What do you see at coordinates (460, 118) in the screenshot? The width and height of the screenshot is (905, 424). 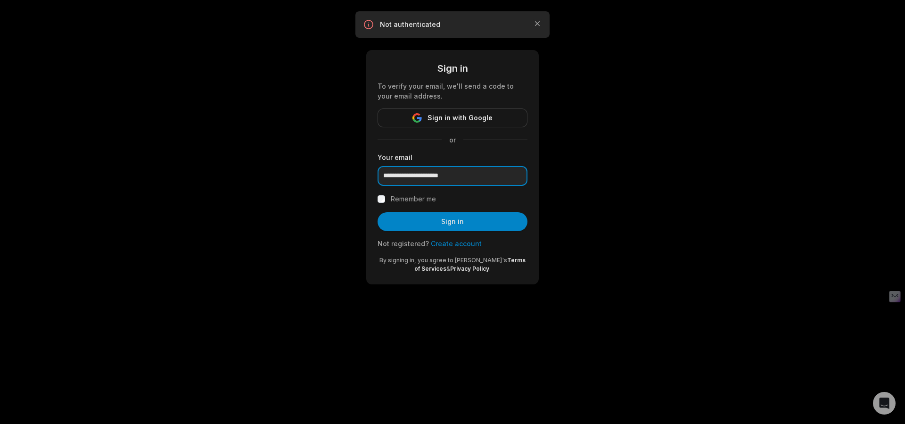 I see `span: Sign in with Google` at bounding box center [460, 118].